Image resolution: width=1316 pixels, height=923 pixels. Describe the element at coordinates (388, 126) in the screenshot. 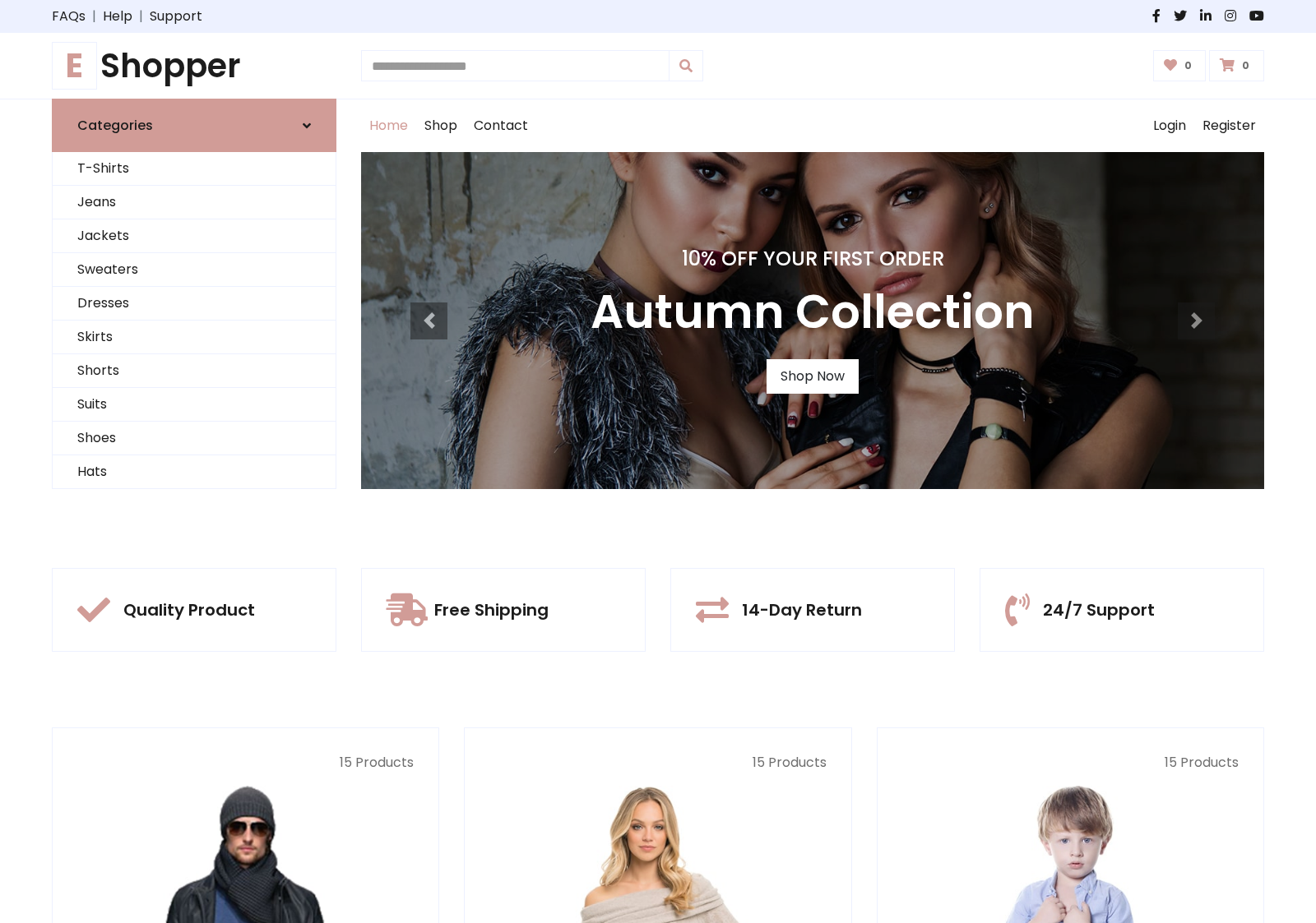

I see `a: Home` at that location.